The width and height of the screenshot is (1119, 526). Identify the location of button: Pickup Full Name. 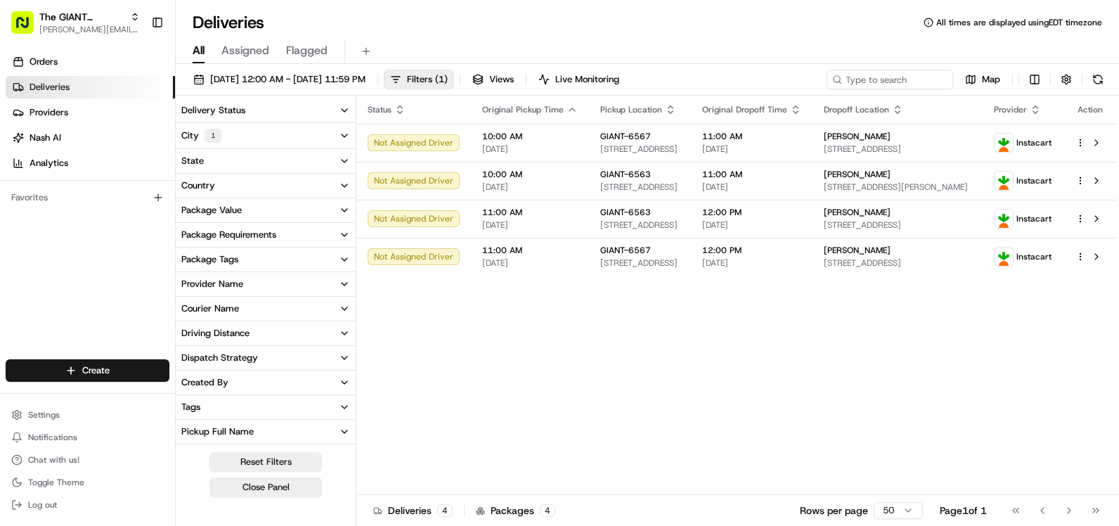
(266, 432).